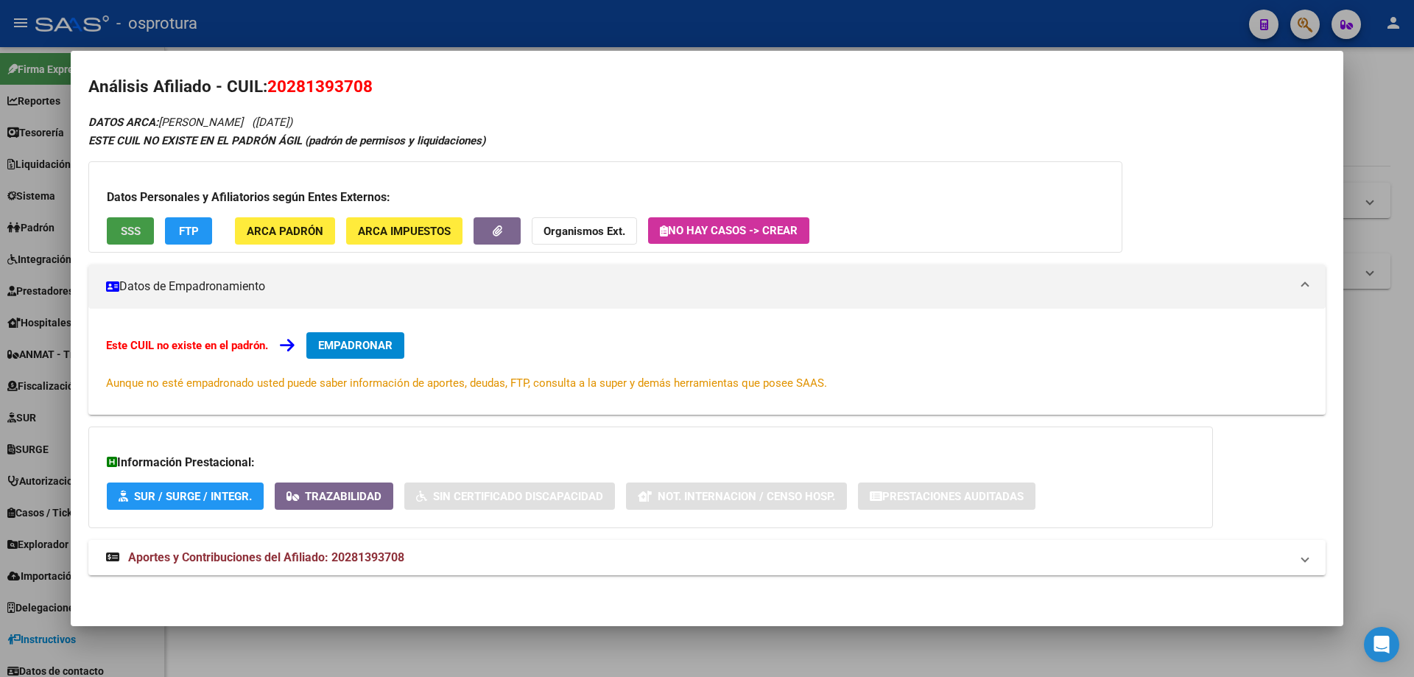 Image resolution: width=1414 pixels, height=677 pixels. I want to click on button: Prestaciones Auditadas, so click(946, 496).